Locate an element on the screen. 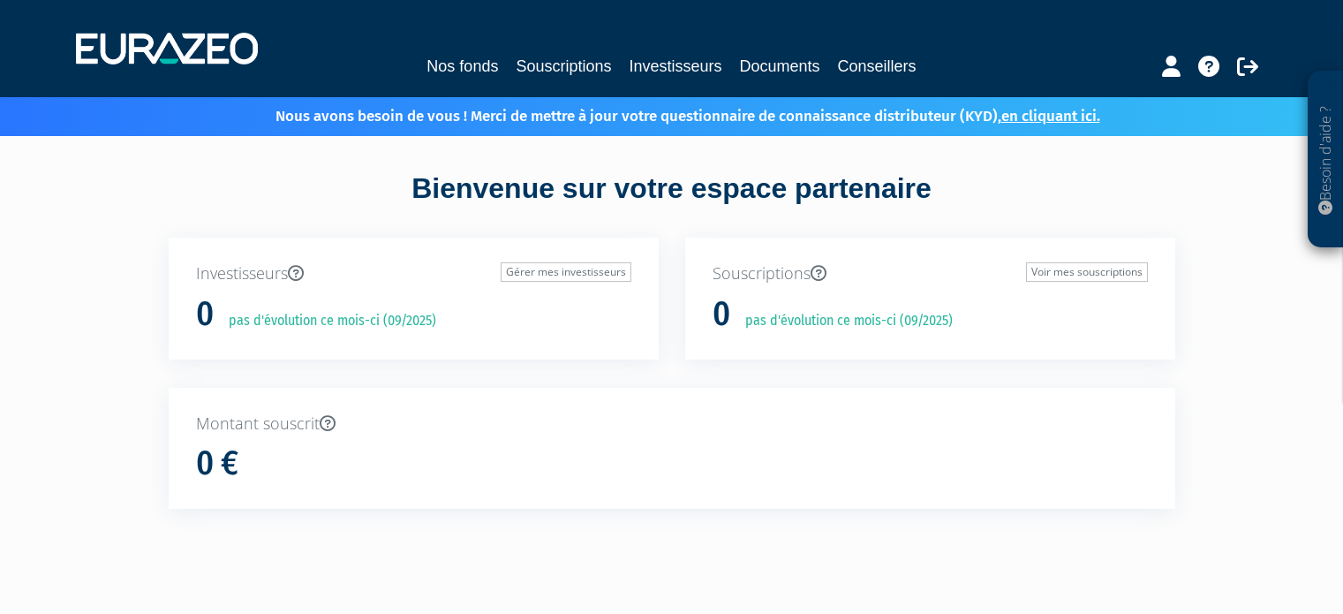 This screenshot has width=1343, height=614. a: Voir mes souscriptions is located at coordinates (1087, 272).